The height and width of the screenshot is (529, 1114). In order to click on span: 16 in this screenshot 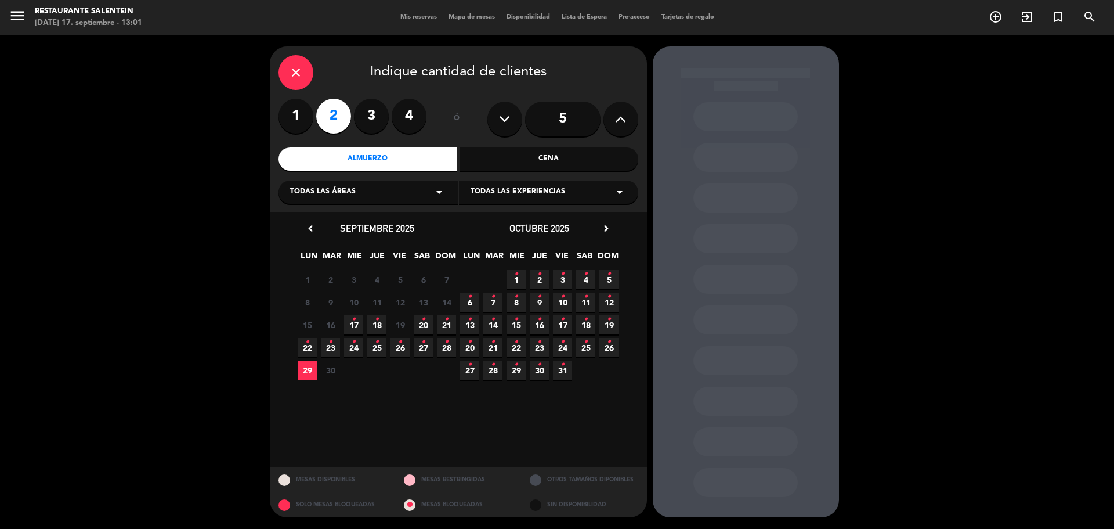, I will do `click(330, 324)`.